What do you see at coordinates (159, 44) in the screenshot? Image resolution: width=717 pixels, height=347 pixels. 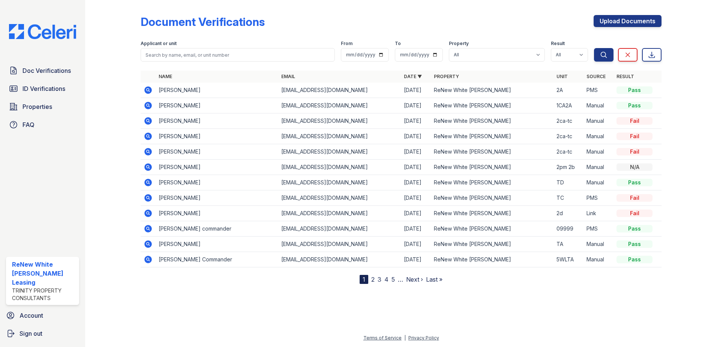 I see `label: Applicant or unit` at bounding box center [159, 44].